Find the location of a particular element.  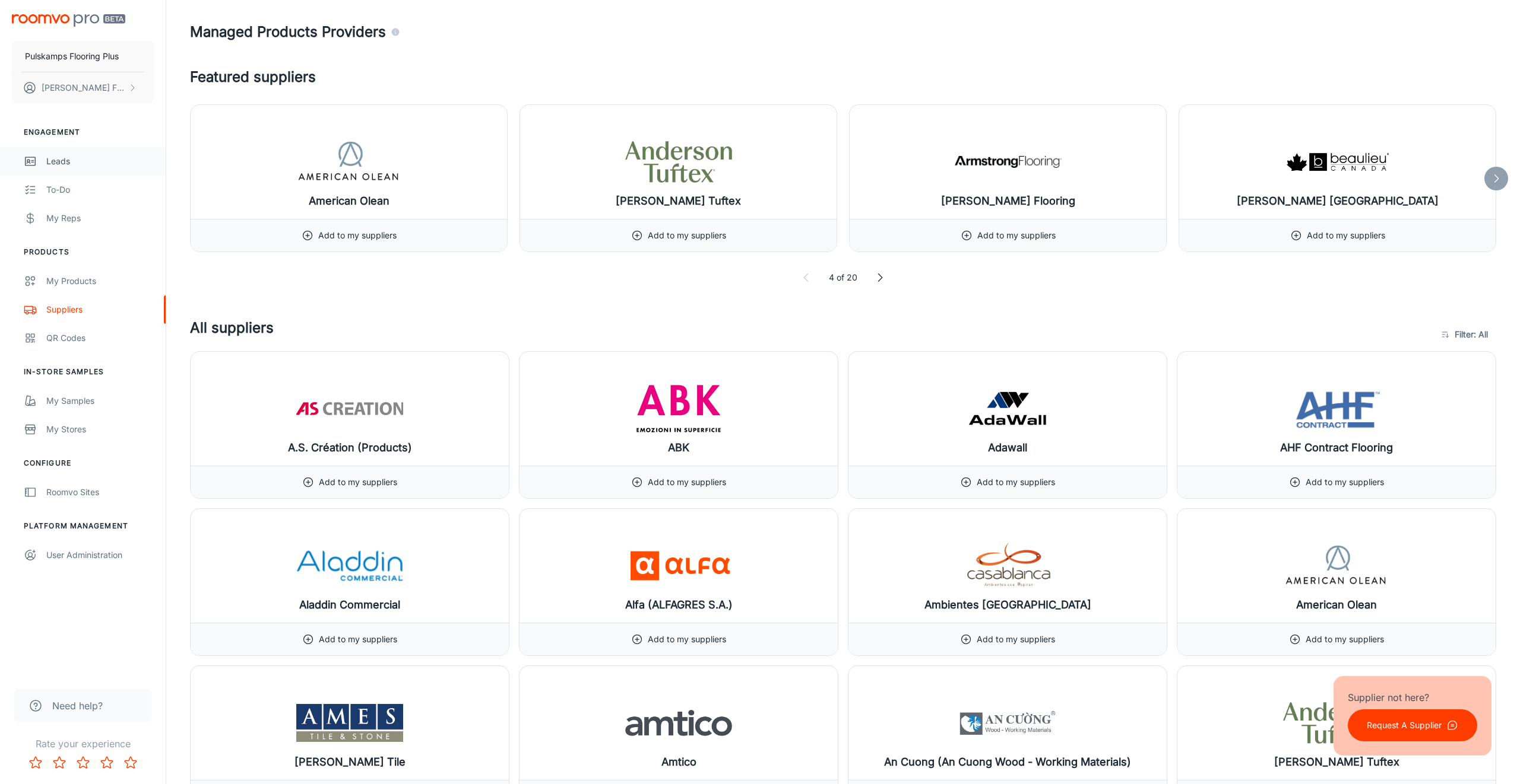

img: A.S. Création (Products) is located at coordinates (349, 409).